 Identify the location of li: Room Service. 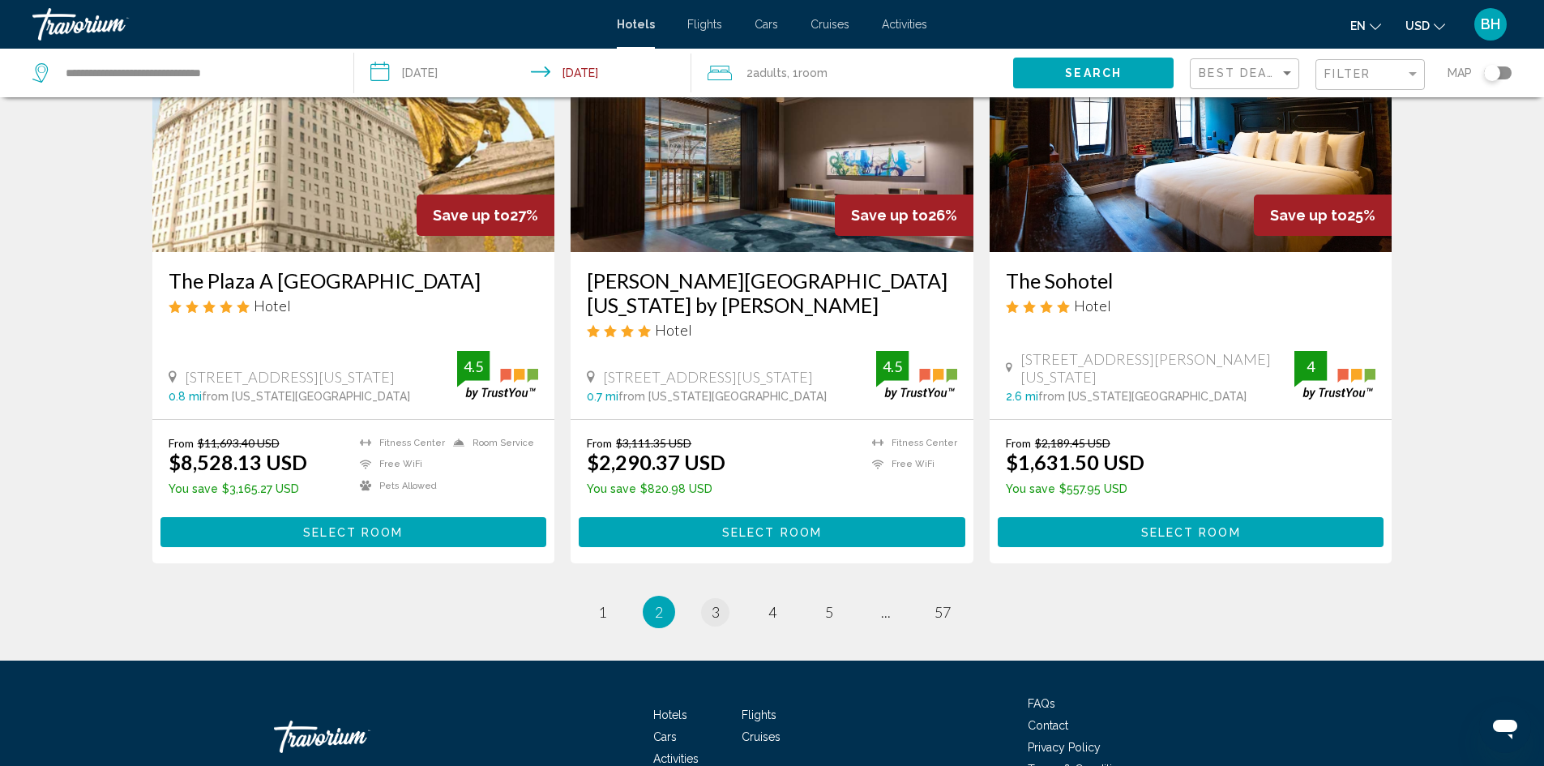
(491, 443).